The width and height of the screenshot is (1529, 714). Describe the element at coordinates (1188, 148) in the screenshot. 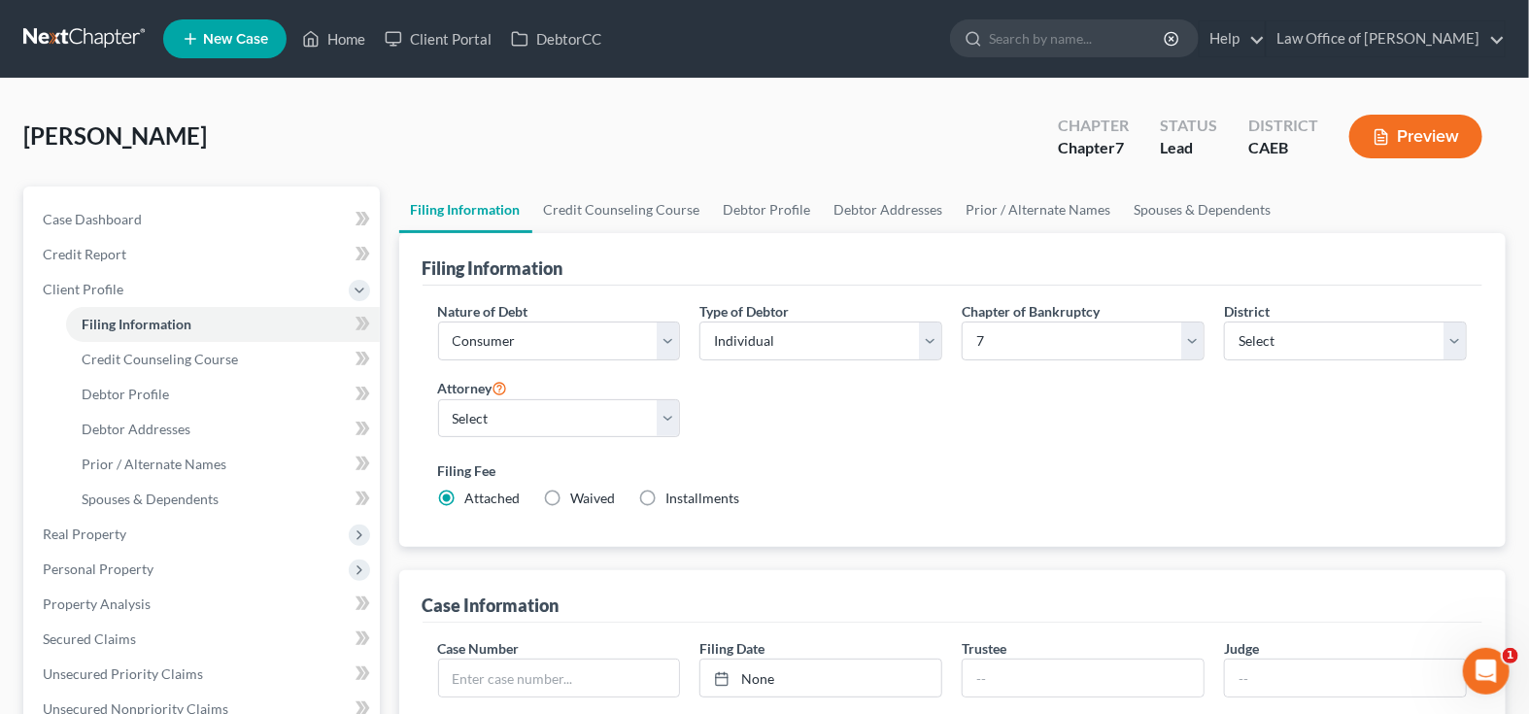

I see `div: Lead` at that location.